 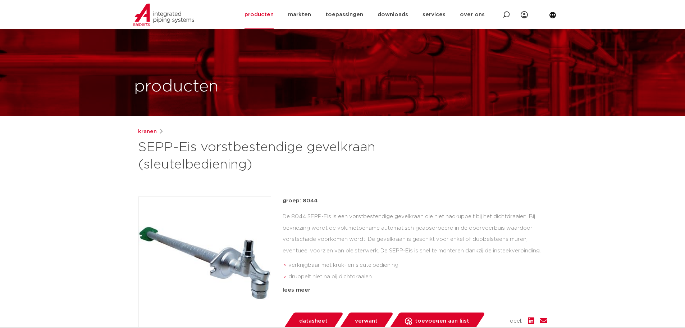 What do you see at coordinates (442, 321) in the screenshot?
I see `span: toevoegen aan lijst` at bounding box center [442, 321].